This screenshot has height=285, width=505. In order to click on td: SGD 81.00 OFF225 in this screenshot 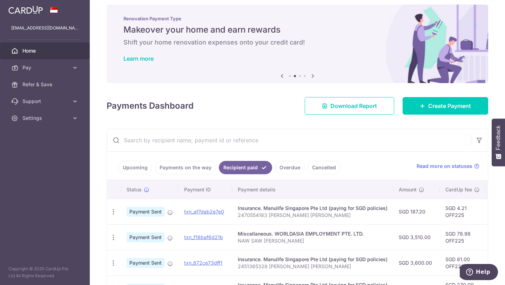, I will do `click(463, 263)`.